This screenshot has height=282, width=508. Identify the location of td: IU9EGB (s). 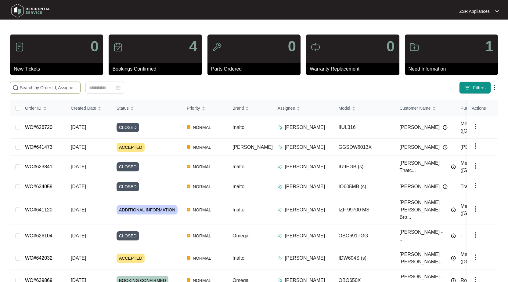
(365, 167).